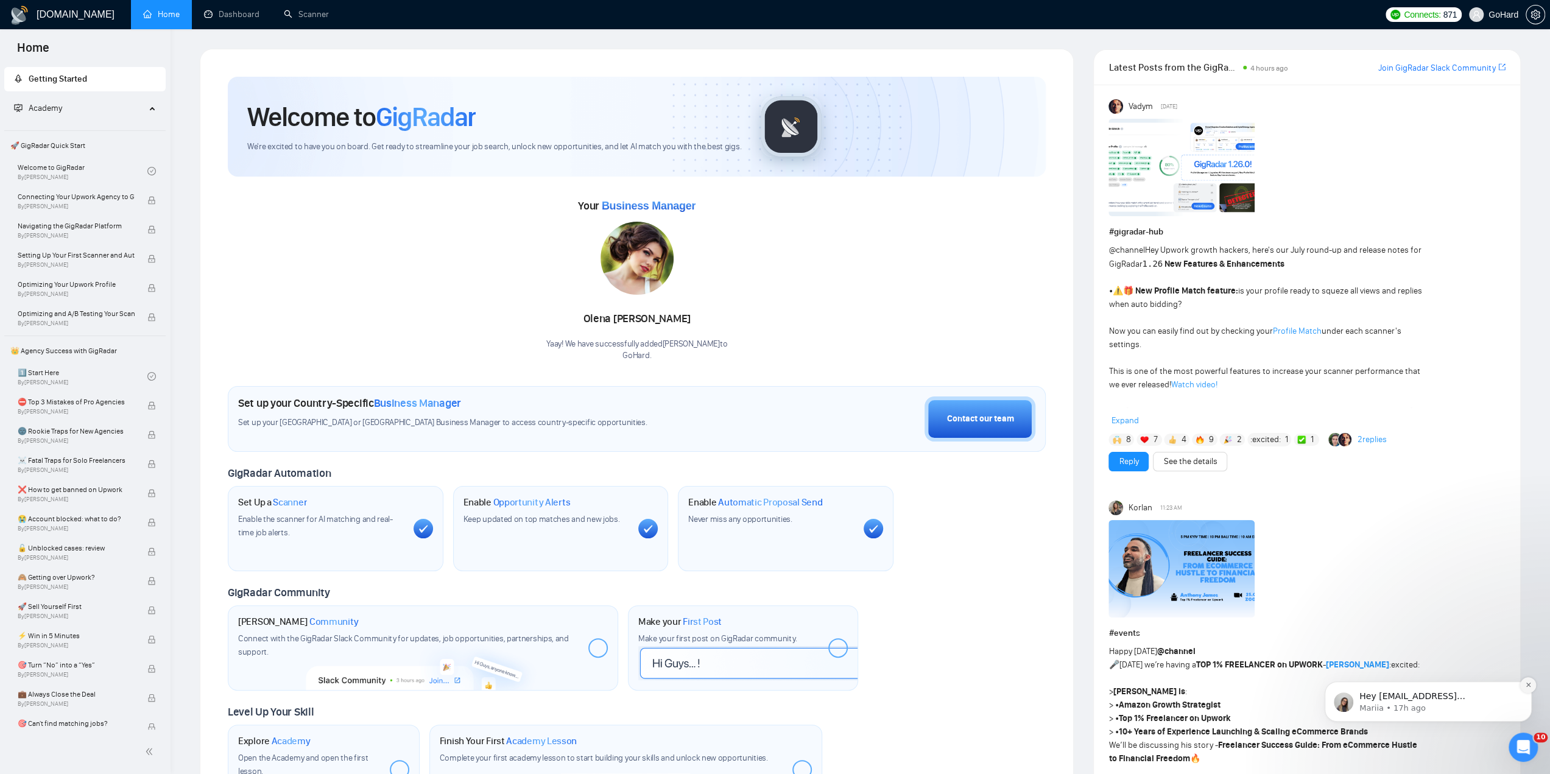  I want to click on span: Connecting Your Upwork Agency to GigRadar, so click(76, 197).